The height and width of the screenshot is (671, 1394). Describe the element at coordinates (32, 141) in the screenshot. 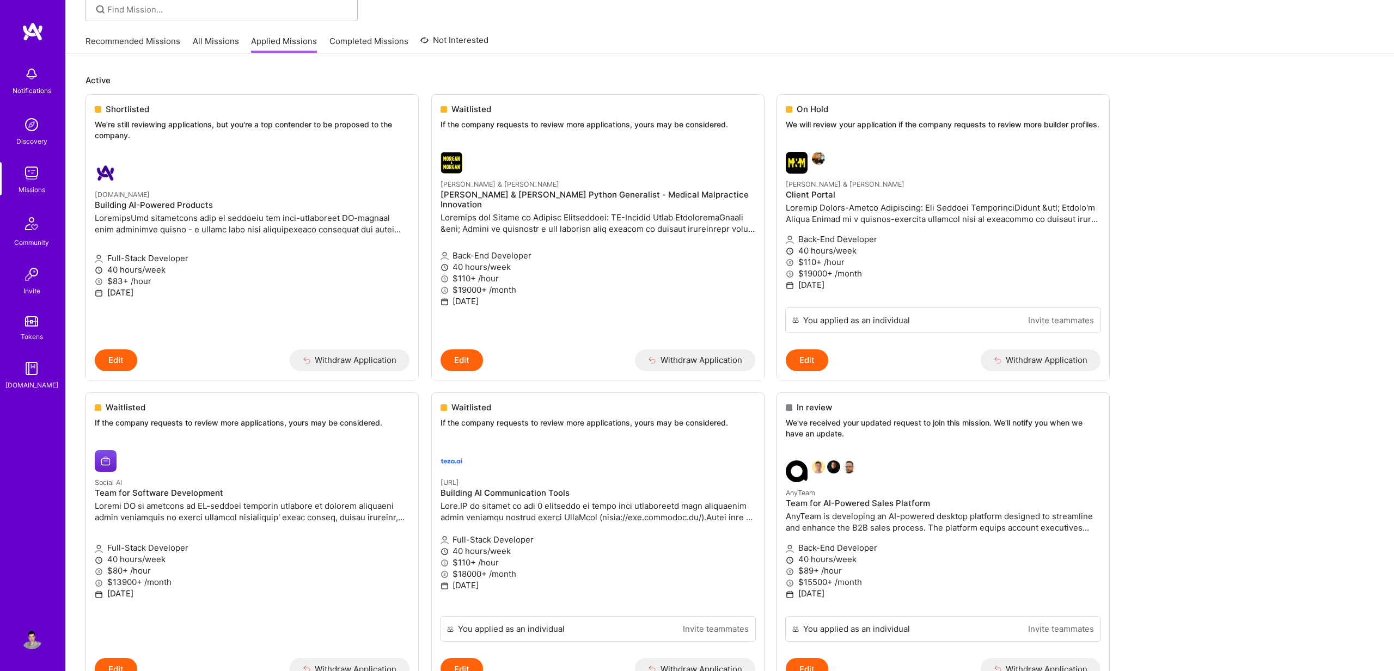

I see `div: Discovery` at that location.